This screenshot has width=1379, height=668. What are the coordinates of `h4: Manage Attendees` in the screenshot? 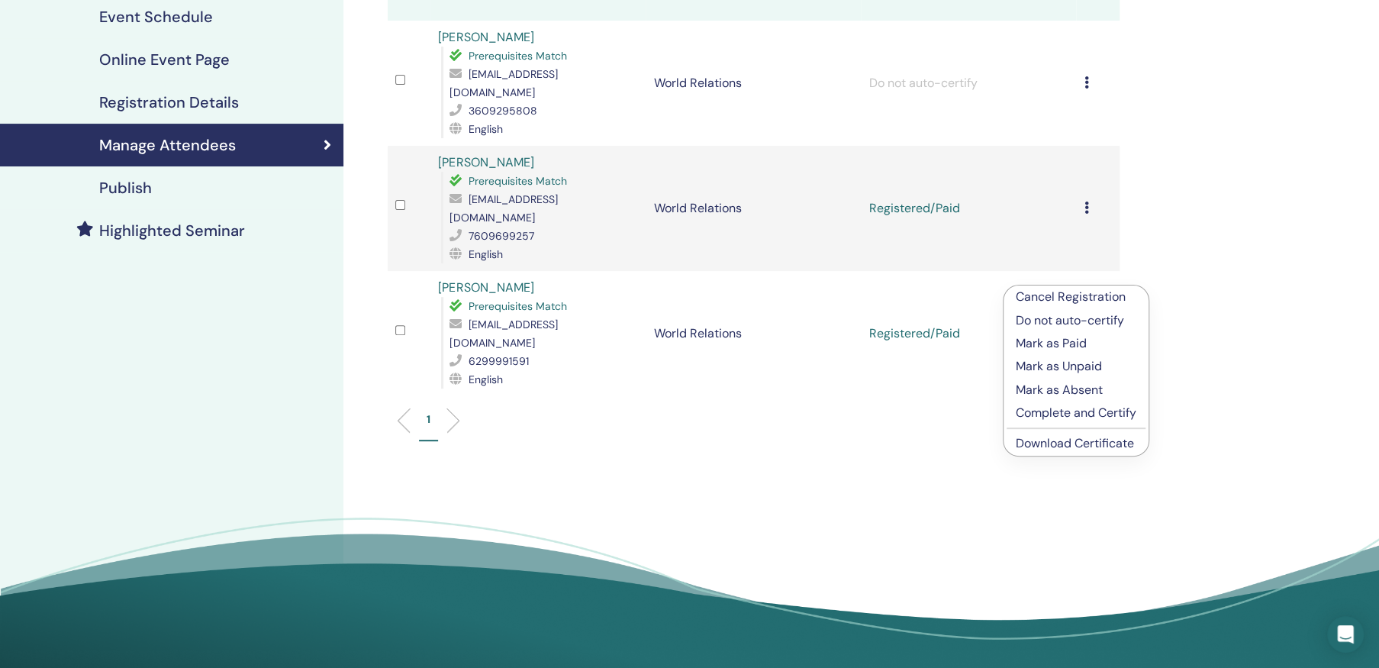 It's located at (167, 145).